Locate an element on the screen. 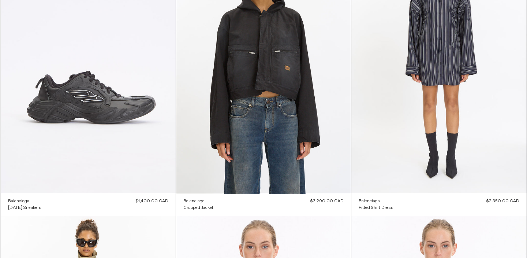 This screenshot has width=527, height=258. a: Cropped Jacket is located at coordinates (198, 207).